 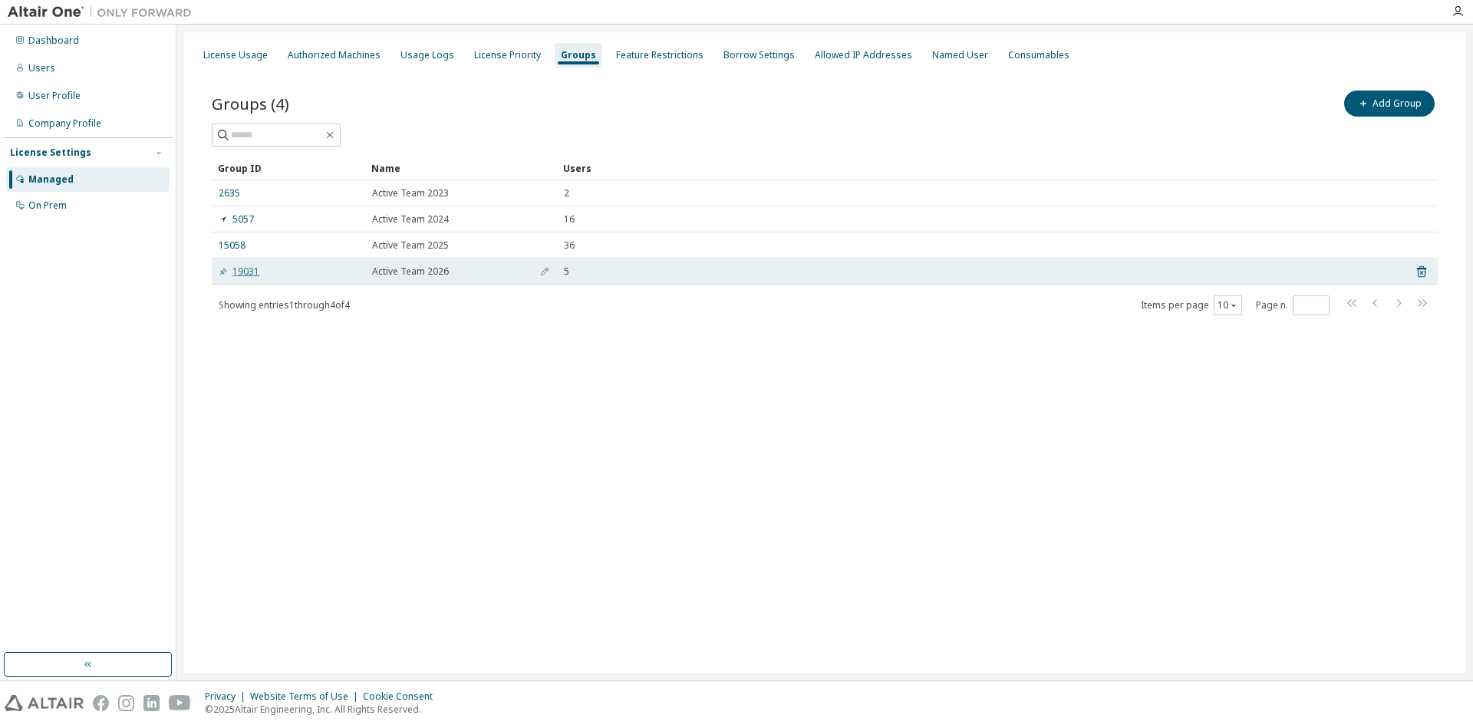 What do you see at coordinates (334, 55) in the screenshot?
I see `div: Authorized Machines` at bounding box center [334, 55].